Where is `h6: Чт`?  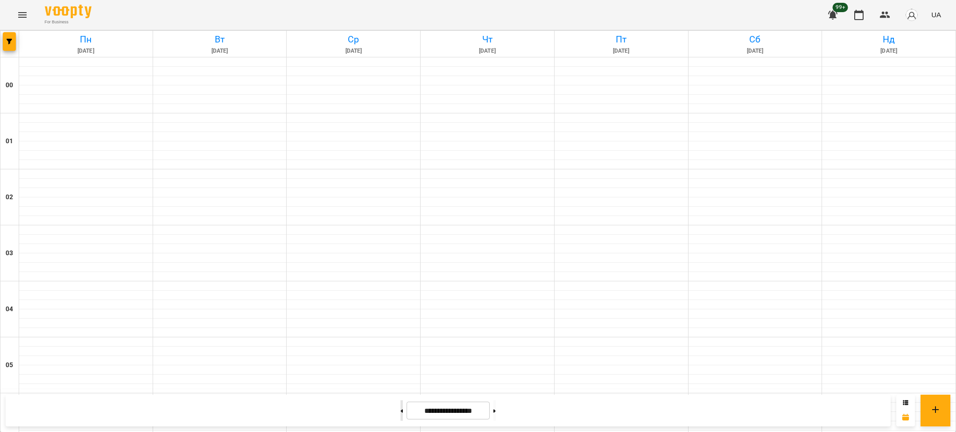
h6: Чт is located at coordinates (487, 39).